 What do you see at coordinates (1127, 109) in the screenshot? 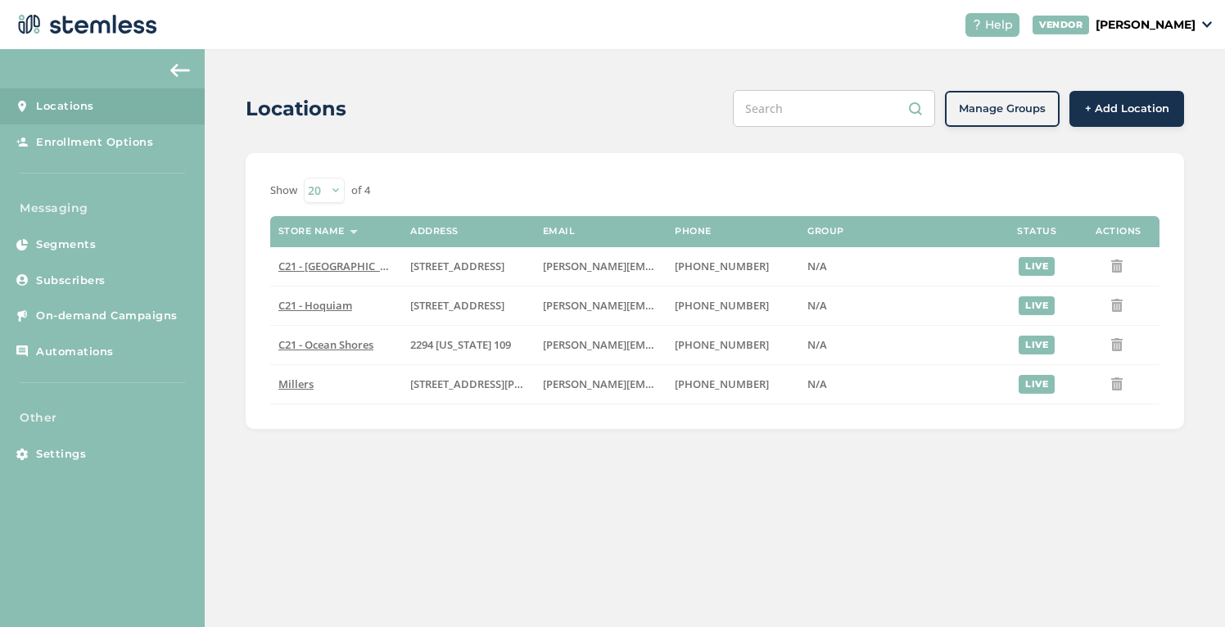
I see `span: + Add Location` at bounding box center [1127, 109].